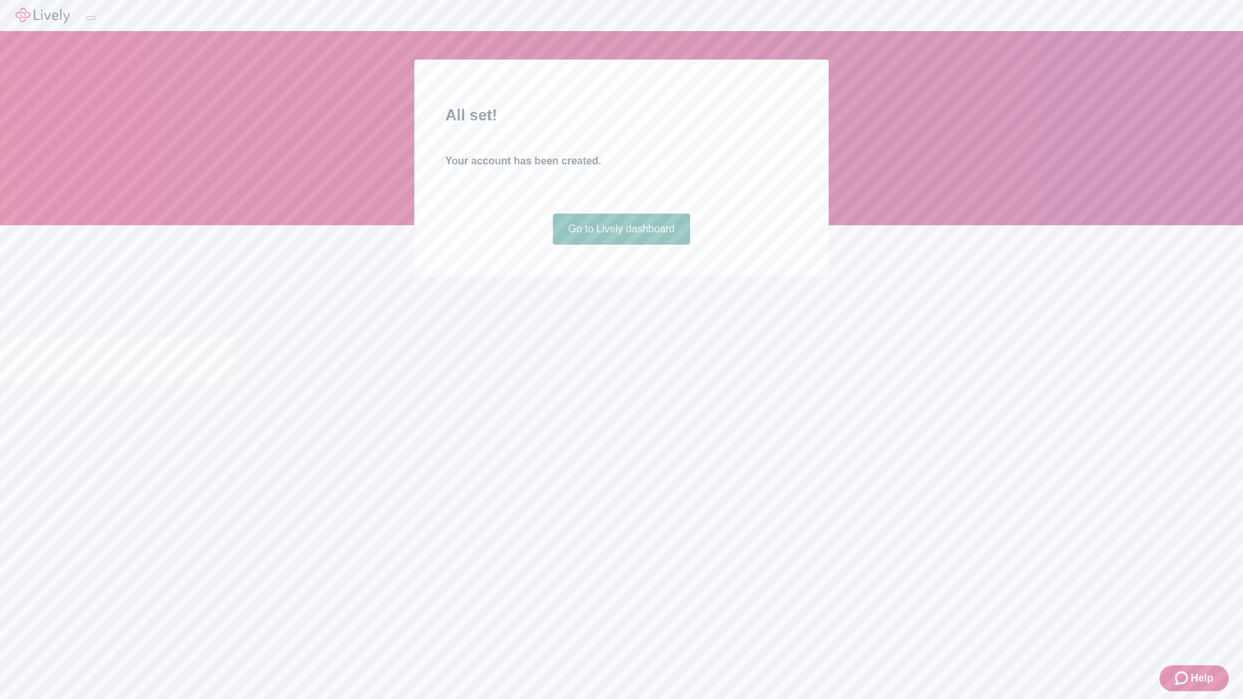 The image size is (1243, 699). I want to click on svg: Zendesk support icon, so click(1183, 679).